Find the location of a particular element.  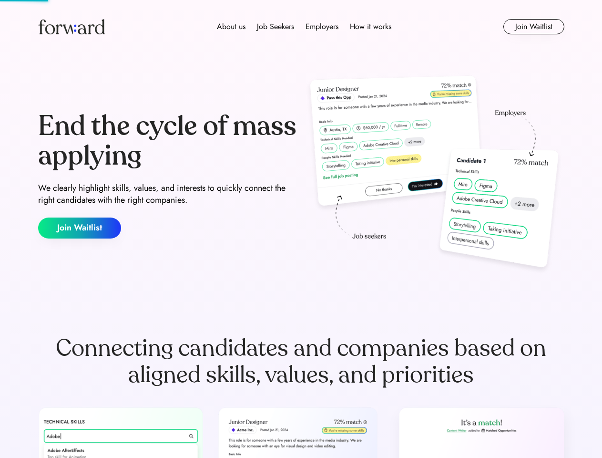

img: hero-image.png is located at coordinates (435, 175).